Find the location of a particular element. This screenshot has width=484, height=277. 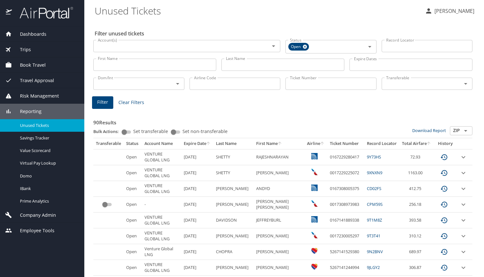

a: 9JLGY2 is located at coordinates (373, 267).